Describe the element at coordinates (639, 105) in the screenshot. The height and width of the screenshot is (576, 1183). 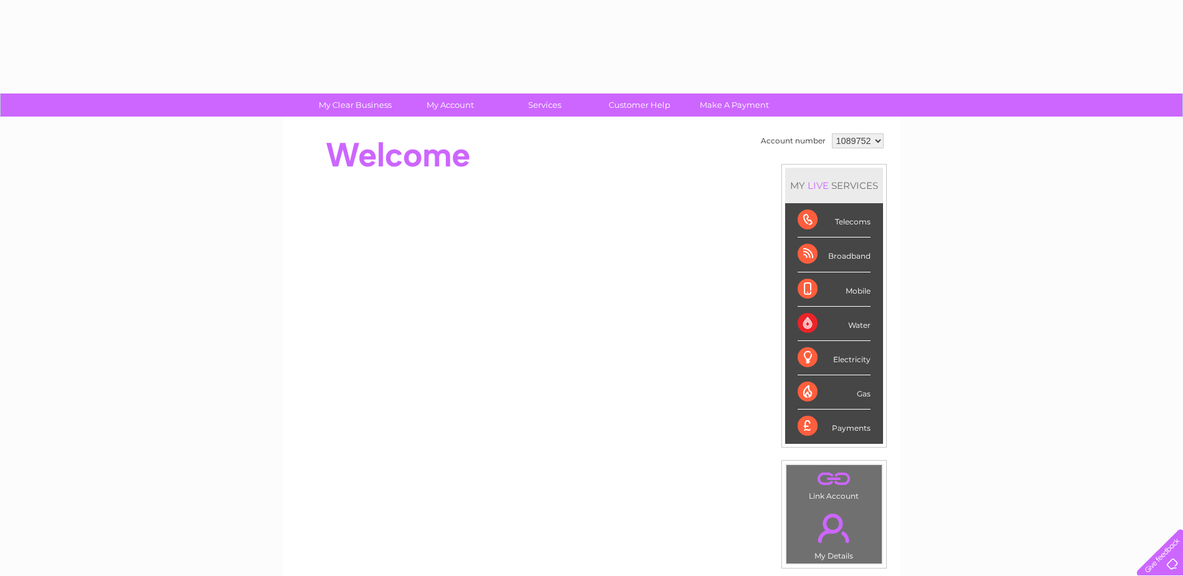
I see `a: Customer Help` at that location.